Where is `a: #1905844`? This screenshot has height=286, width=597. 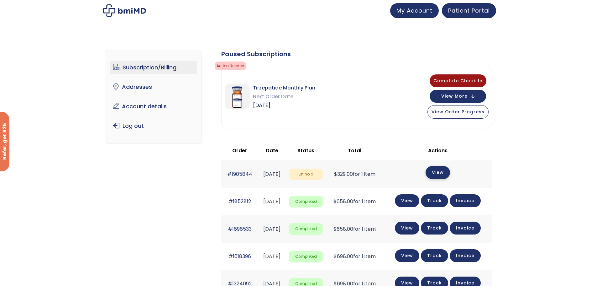 a: #1905844 is located at coordinates (240, 174).